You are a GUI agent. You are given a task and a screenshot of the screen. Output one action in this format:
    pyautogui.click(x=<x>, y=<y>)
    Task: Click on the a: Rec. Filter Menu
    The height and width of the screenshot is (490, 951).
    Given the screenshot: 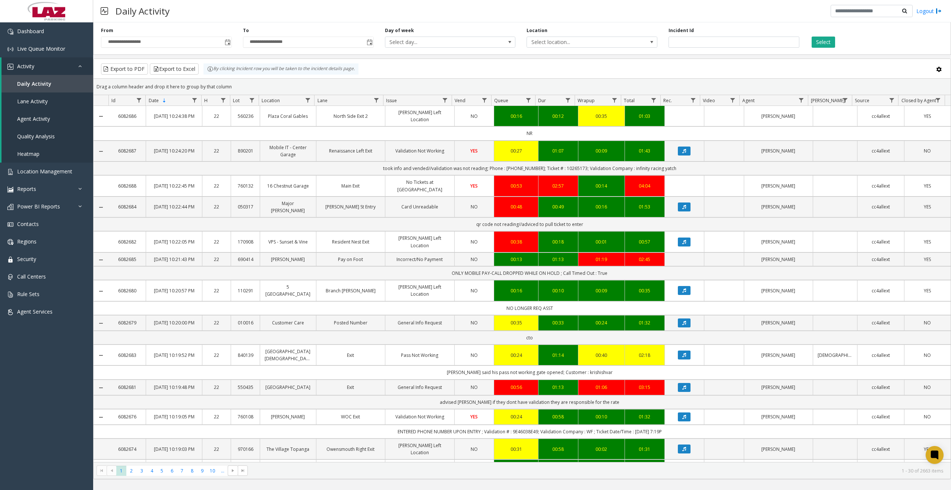 What is the action you would take?
    pyautogui.click(x=693, y=100)
    